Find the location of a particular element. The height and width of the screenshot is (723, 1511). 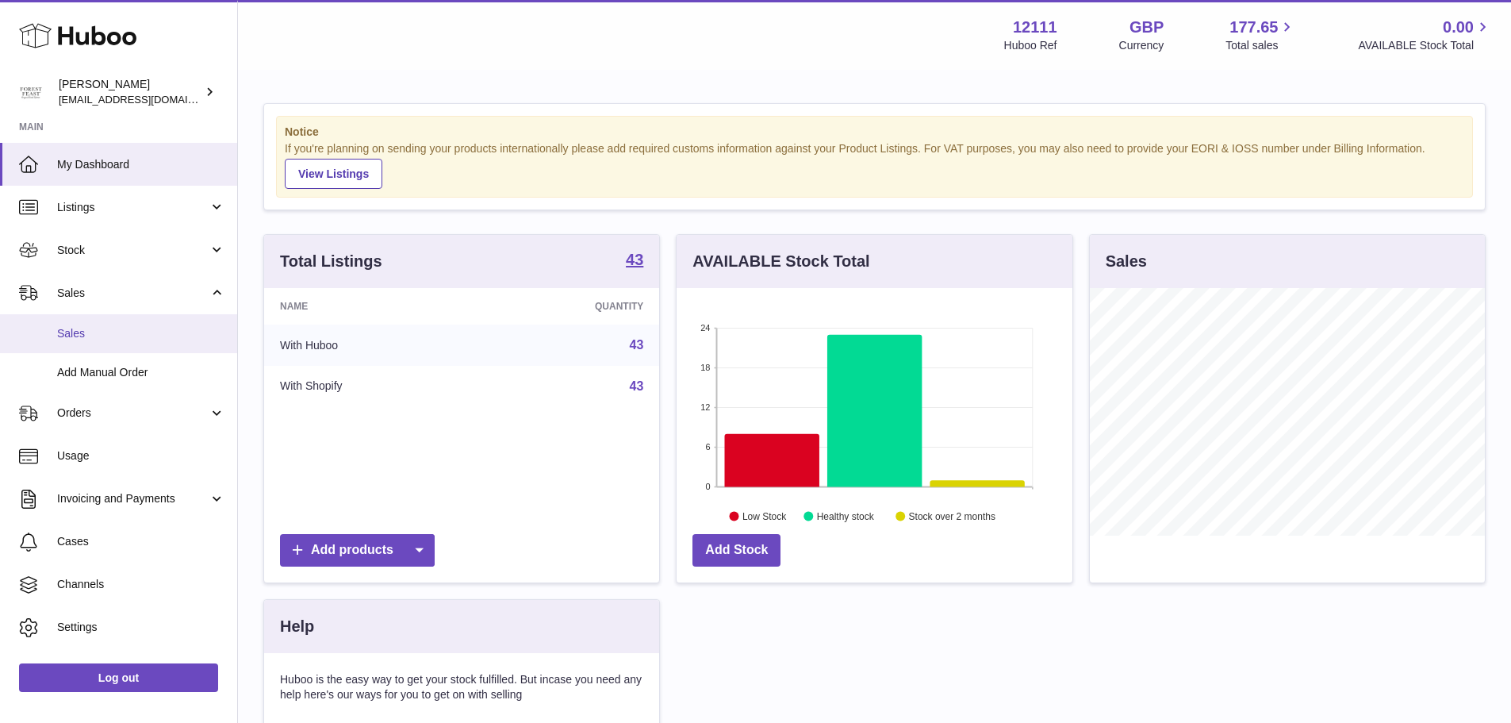

h3: AVAILABLE Stock Total is located at coordinates (781, 261).